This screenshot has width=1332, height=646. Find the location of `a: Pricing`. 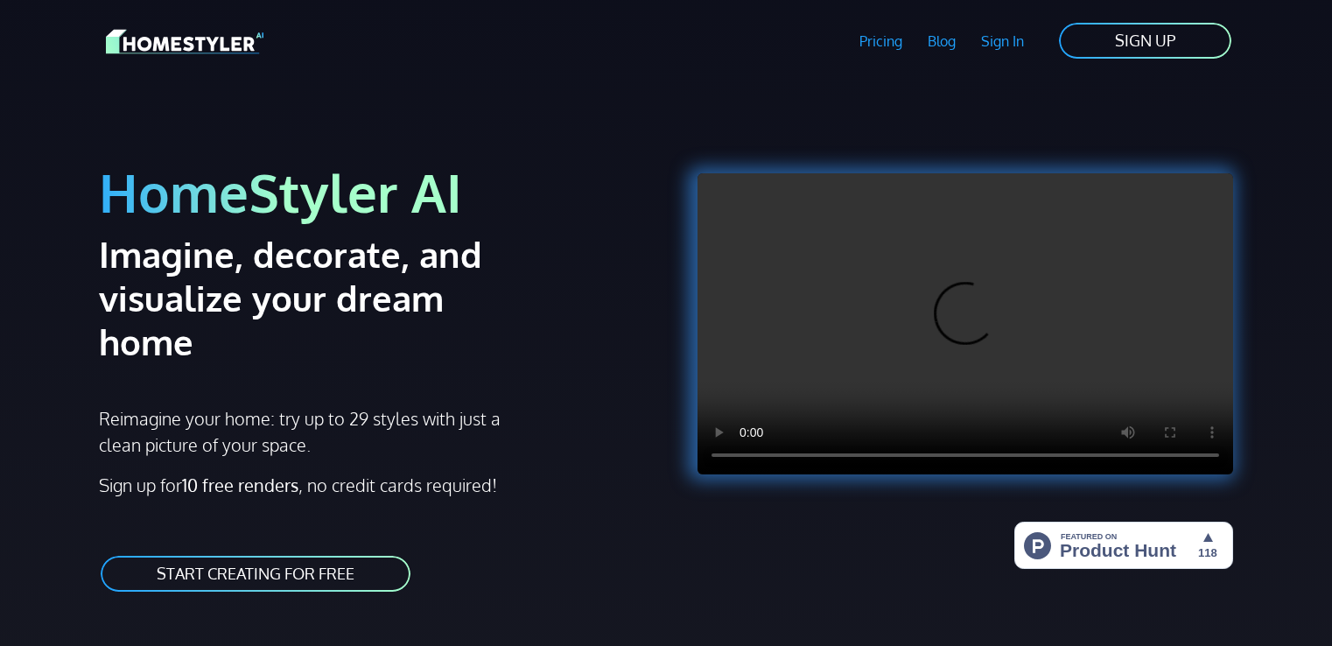

a: Pricing is located at coordinates (881, 41).